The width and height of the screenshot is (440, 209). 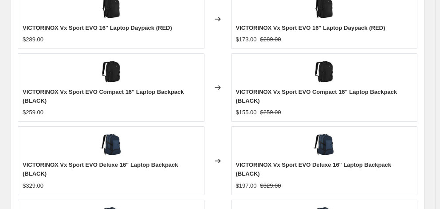 What do you see at coordinates (271, 186) in the screenshot?
I see `strike: $329.00` at bounding box center [271, 186].